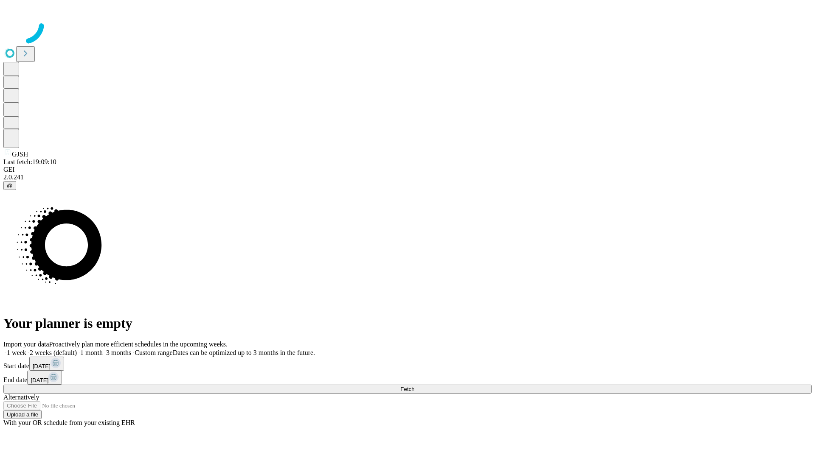 The height and width of the screenshot is (458, 815). I want to click on span: With your OR schedule from your existing EHR, so click(69, 423).